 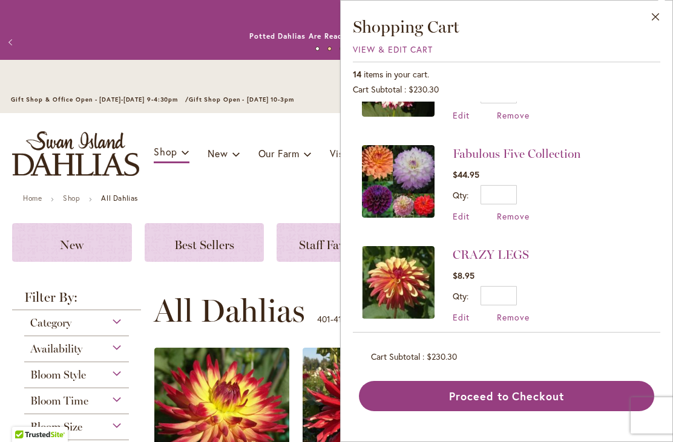 I want to click on span: Shop, so click(x=165, y=151).